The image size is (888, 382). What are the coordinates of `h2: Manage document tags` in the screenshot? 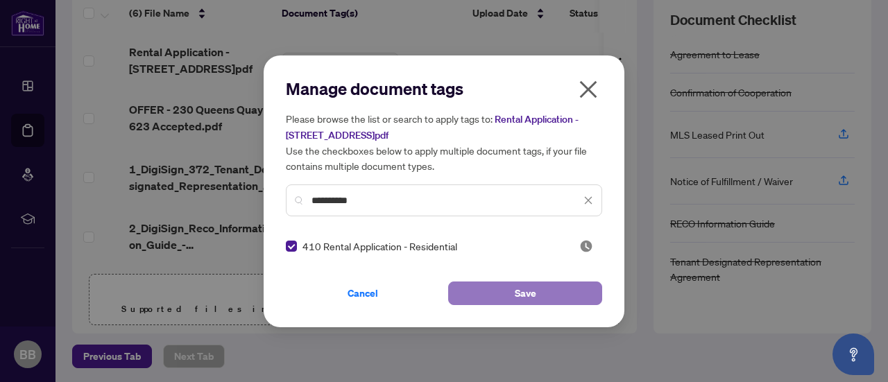 It's located at (444, 89).